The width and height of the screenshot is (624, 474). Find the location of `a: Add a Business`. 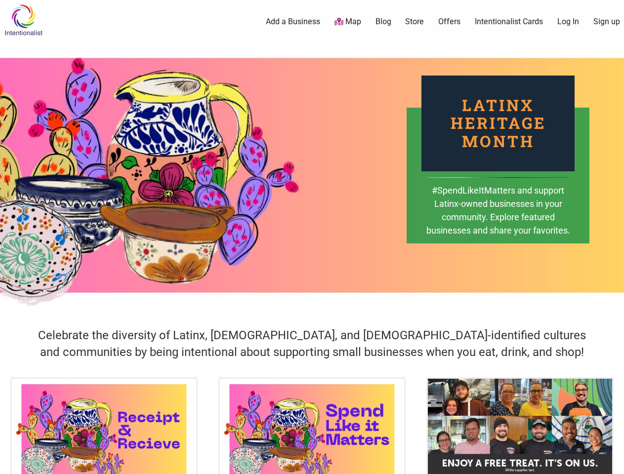

a: Add a Business is located at coordinates (293, 22).